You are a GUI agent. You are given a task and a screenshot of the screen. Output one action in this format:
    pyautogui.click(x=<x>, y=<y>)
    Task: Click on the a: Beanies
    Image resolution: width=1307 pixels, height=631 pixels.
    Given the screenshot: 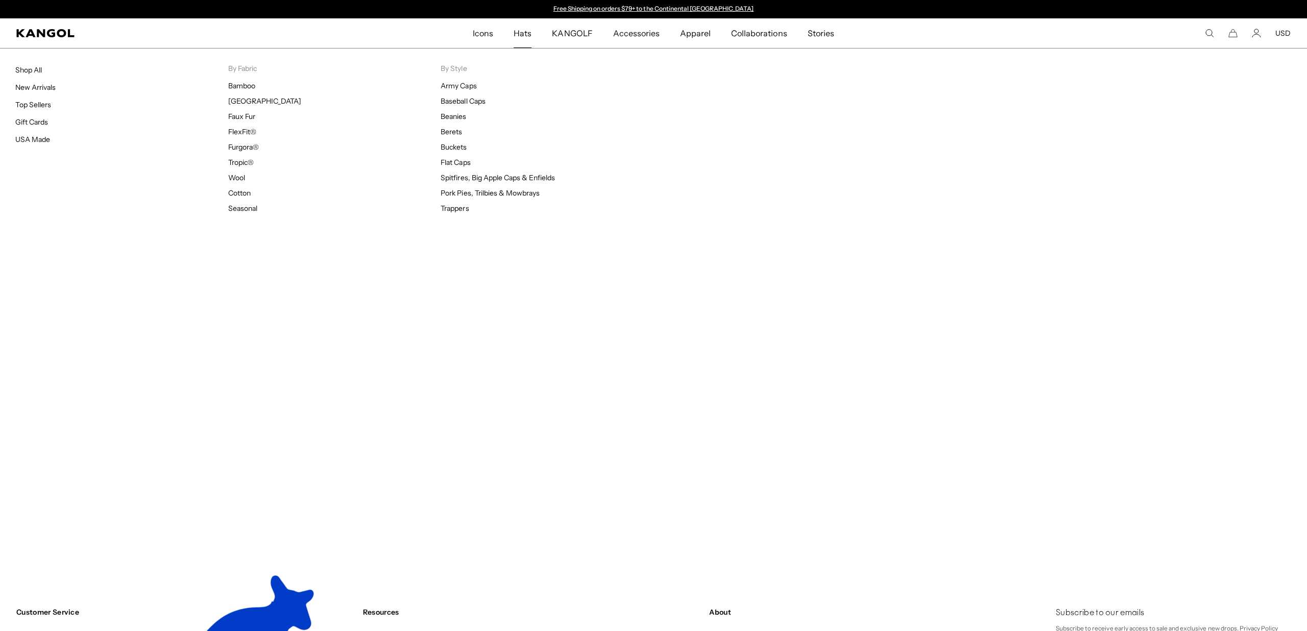 What is the action you would take?
    pyautogui.click(x=454, y=116)
    